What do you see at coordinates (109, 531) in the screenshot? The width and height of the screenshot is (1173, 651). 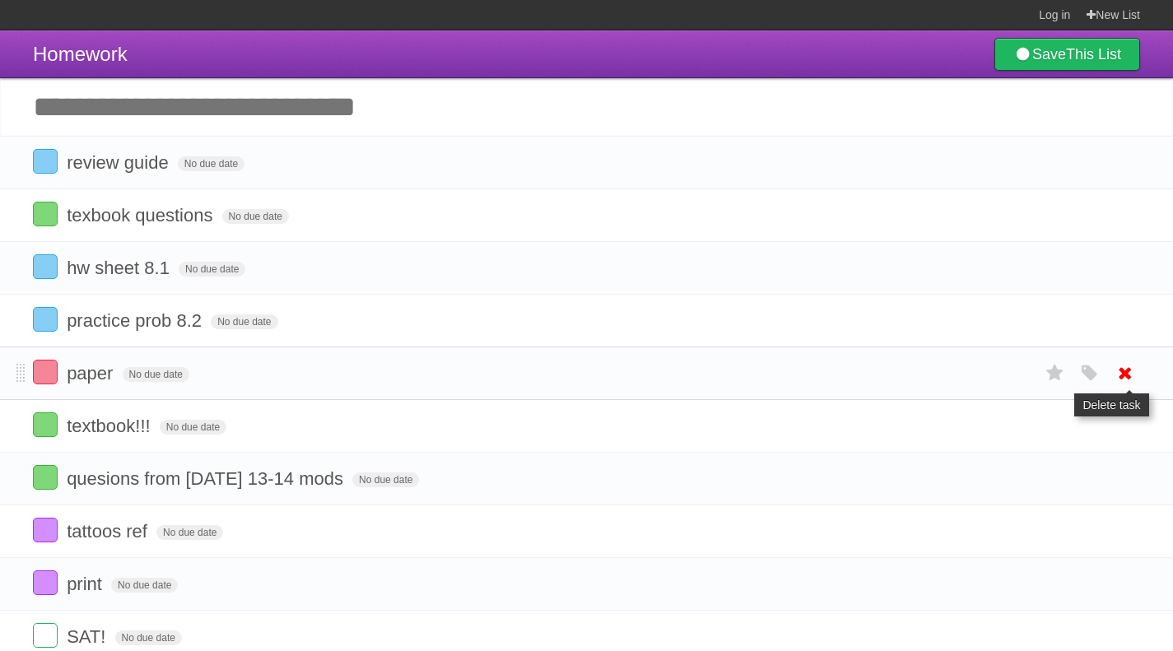 I see `span: tattoos ref` at bounding box center [109, 531].